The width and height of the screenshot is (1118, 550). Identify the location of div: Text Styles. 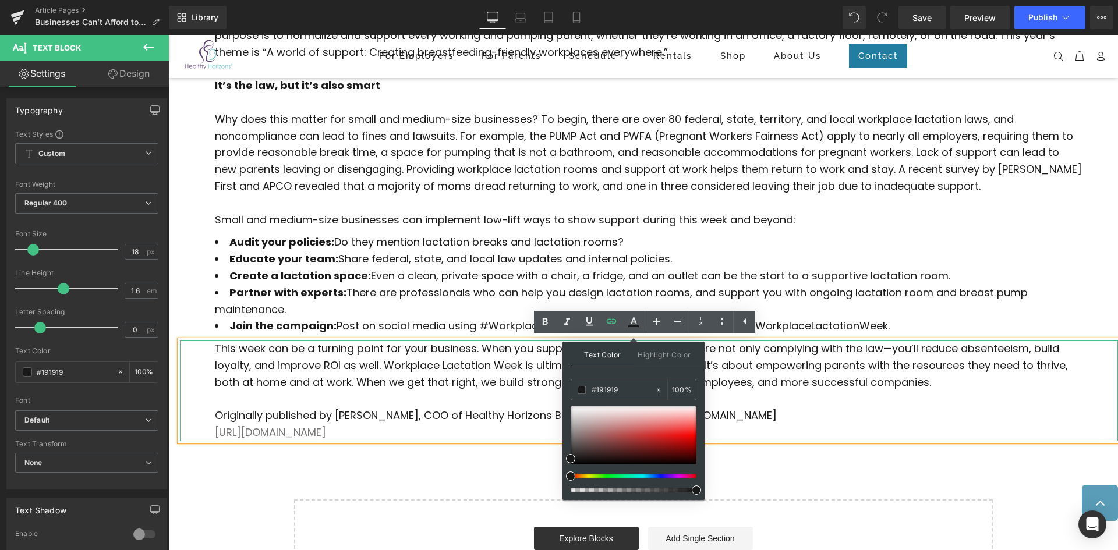
(87, 134).